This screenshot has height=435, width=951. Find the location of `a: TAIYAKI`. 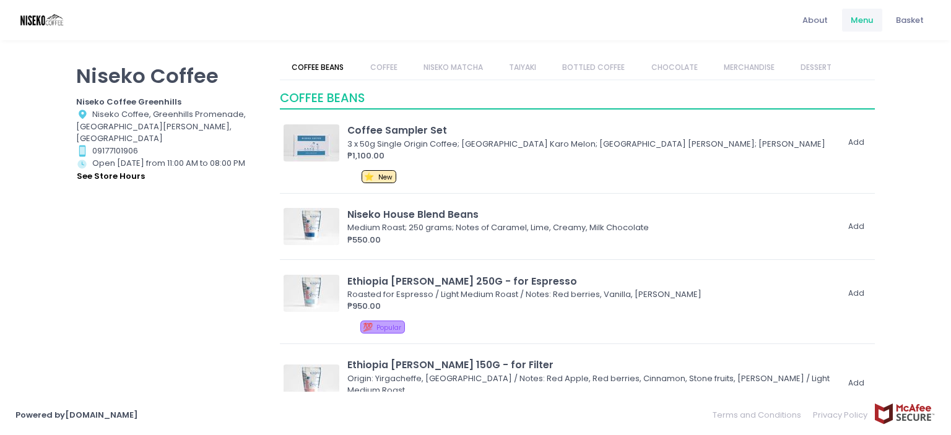

a: TAIYAKI is located at coordinates (523, 67).